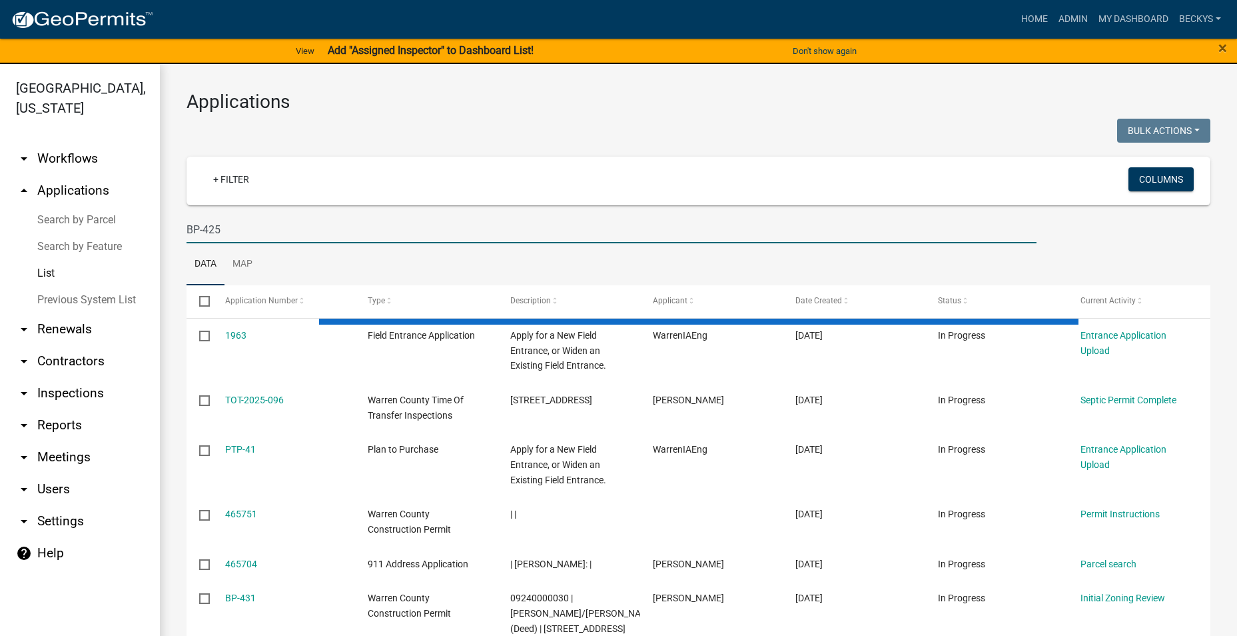 The width and height of the screenshot is (1237, 636). What do you see at coordinates (403, 449) in the screenshot?
I see `span: Plan to Purchase` at bounding box center [403, 449].